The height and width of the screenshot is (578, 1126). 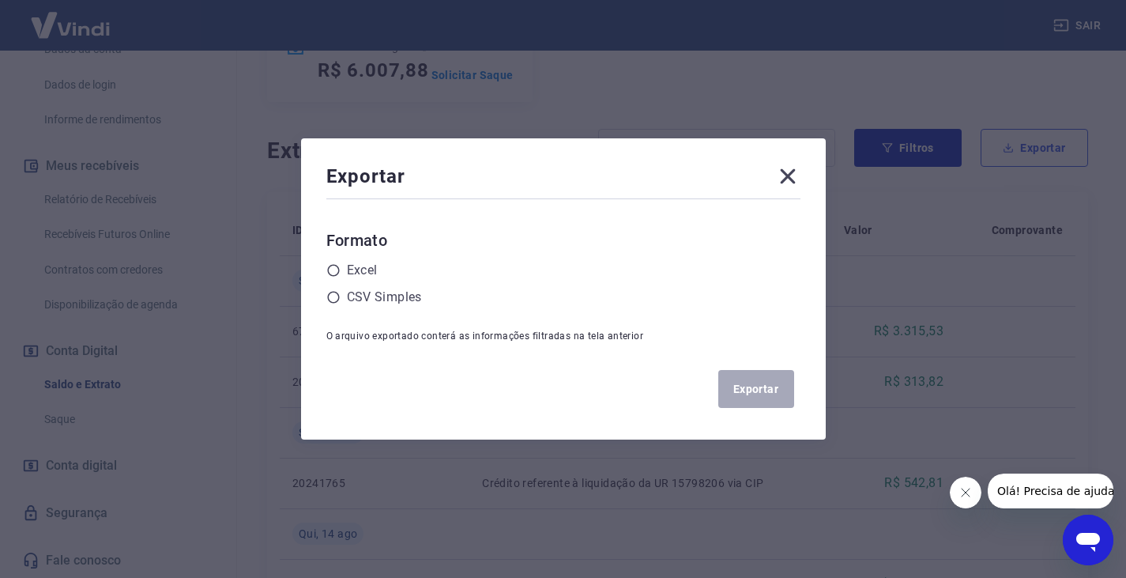 I want to click on div: Exportar, so click(x=564, y=179).